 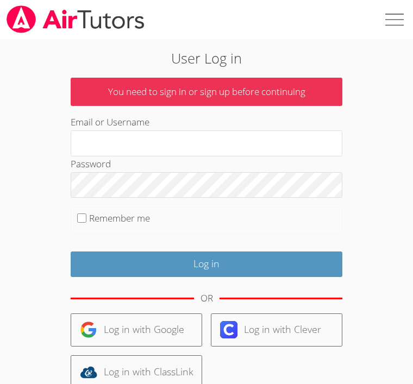 I want to click on input: Log in, so click(x=207, y=264).